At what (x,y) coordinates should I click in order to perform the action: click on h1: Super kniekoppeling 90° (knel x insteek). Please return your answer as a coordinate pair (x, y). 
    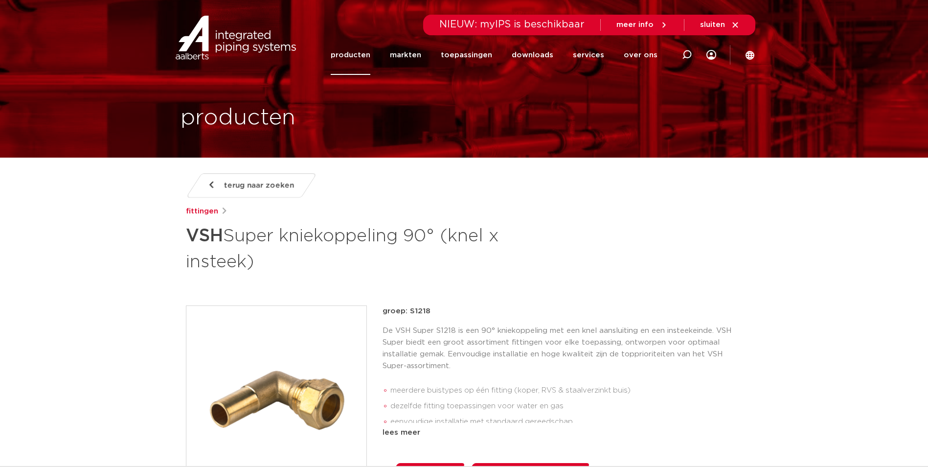
    Looking at the image, I should click on (369, 248).